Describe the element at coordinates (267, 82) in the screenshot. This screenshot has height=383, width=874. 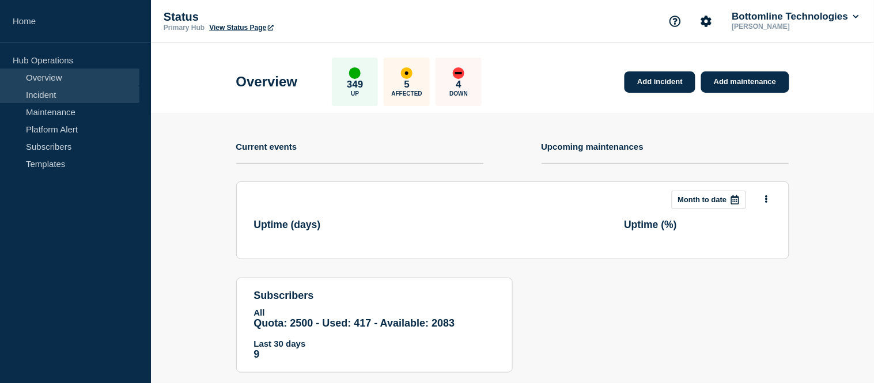
I see `h1: Overview` at that location.